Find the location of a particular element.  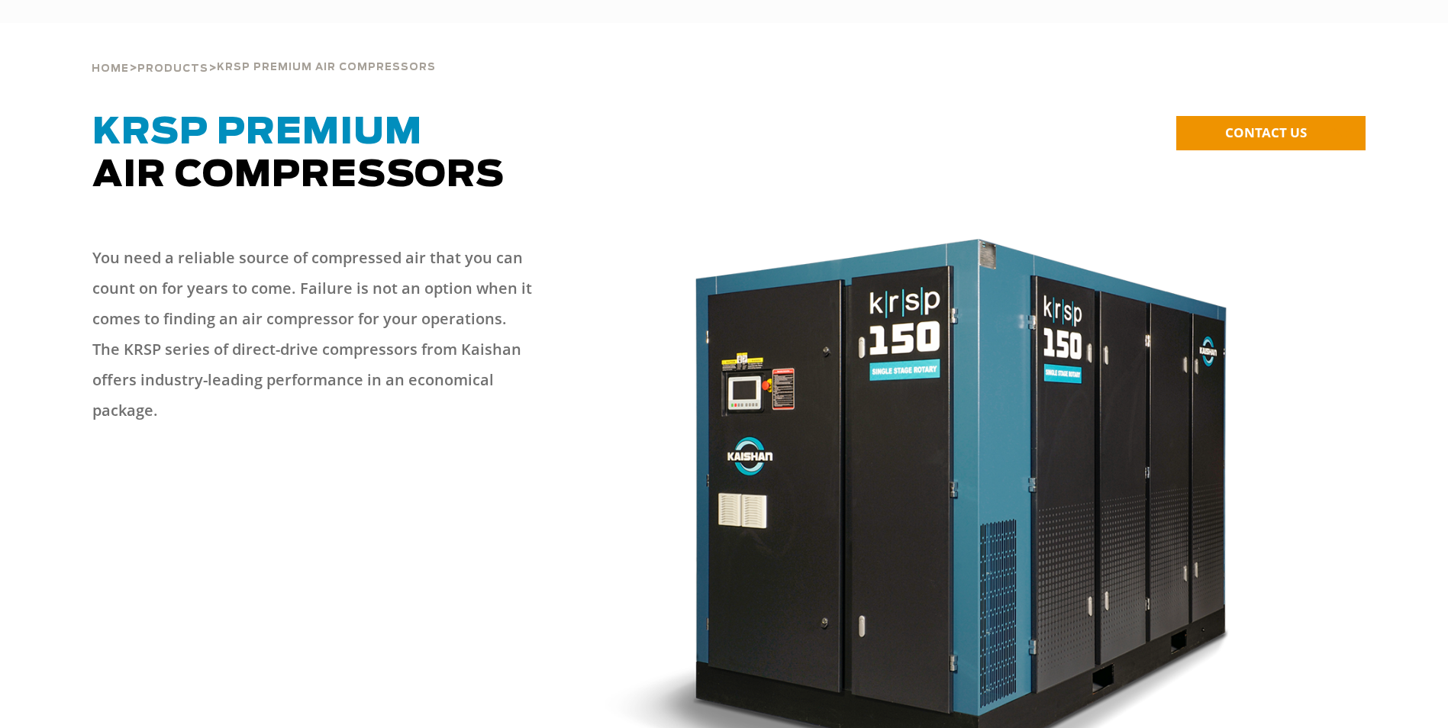

a: Home is located at coordinates (110, 68).